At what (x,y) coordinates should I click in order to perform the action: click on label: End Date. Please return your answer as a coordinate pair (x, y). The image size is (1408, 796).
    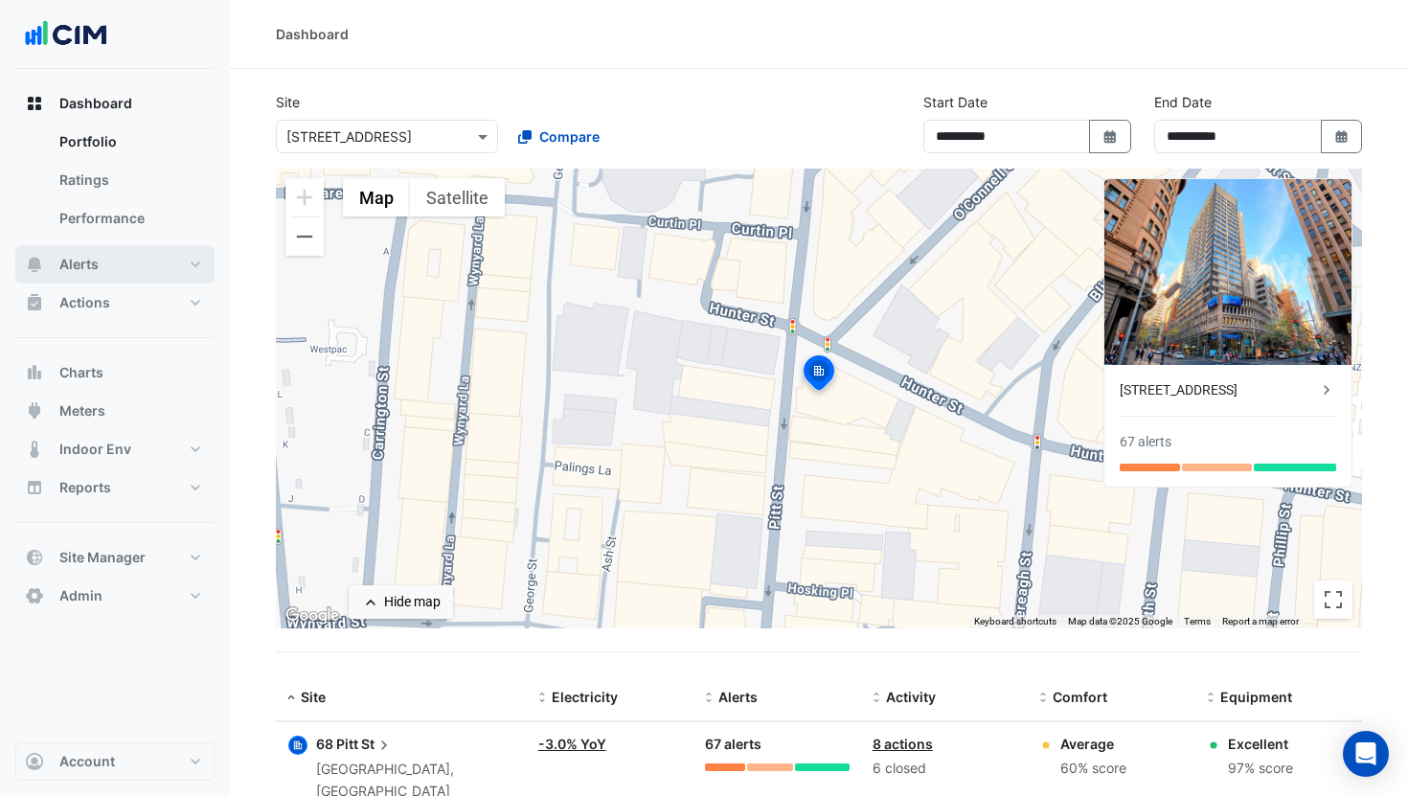
    Looking at the image, I should click on (1183, 102).